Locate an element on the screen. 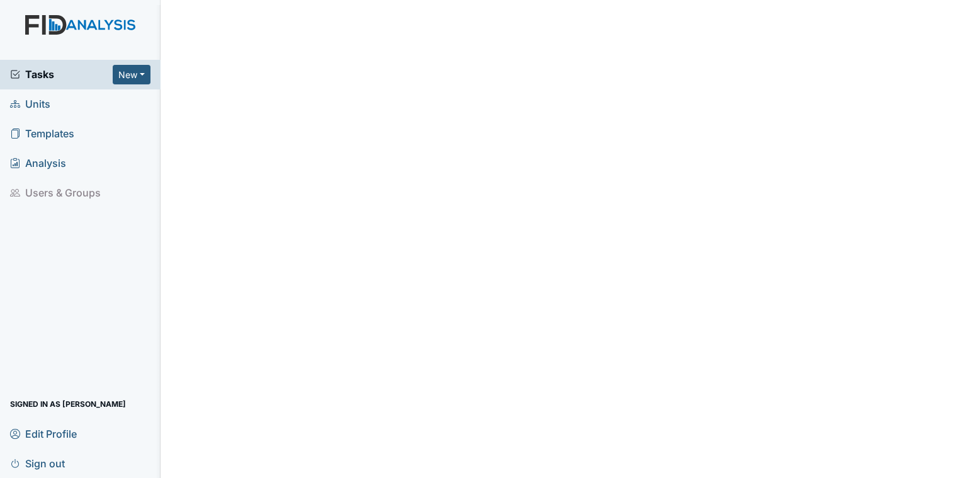 Image resolution: width=962 pixels, height=478 pixels. button: New is located at coordinates (132, 74).